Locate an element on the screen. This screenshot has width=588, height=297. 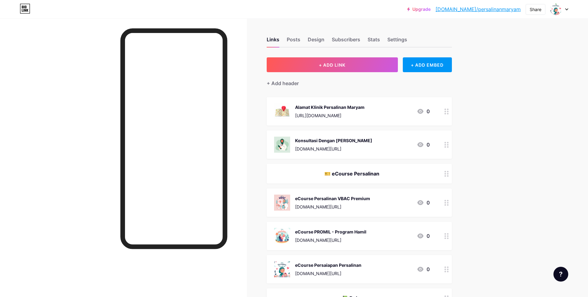
div: eCourse PROMIL - Program Hamil is located at coordinates (331, 232).